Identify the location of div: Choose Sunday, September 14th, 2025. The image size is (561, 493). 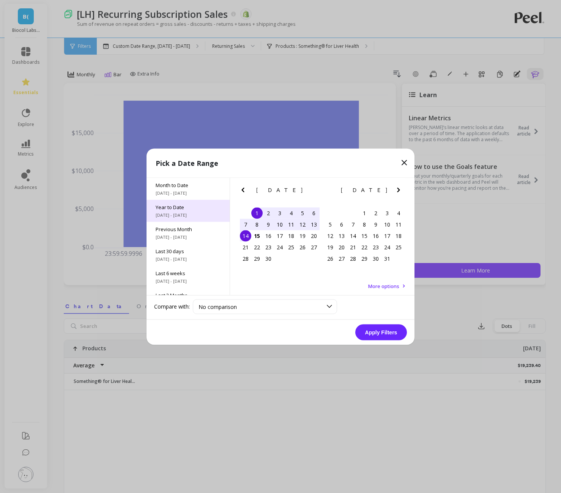
(246, 236).